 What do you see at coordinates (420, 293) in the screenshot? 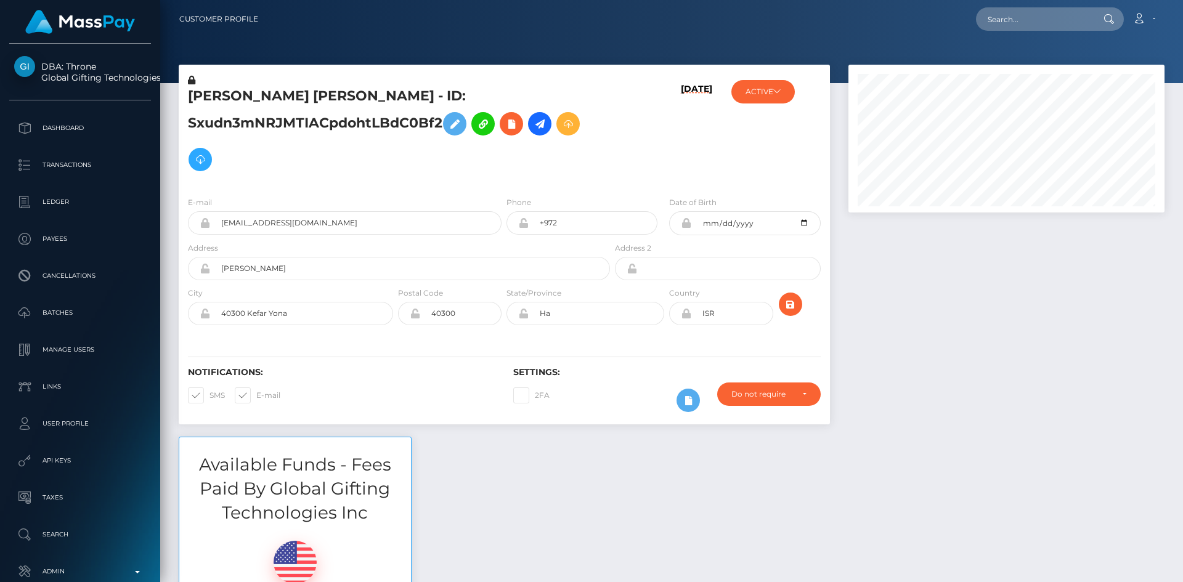
I see `label: Postal Code` at bounding box center [420, 293].